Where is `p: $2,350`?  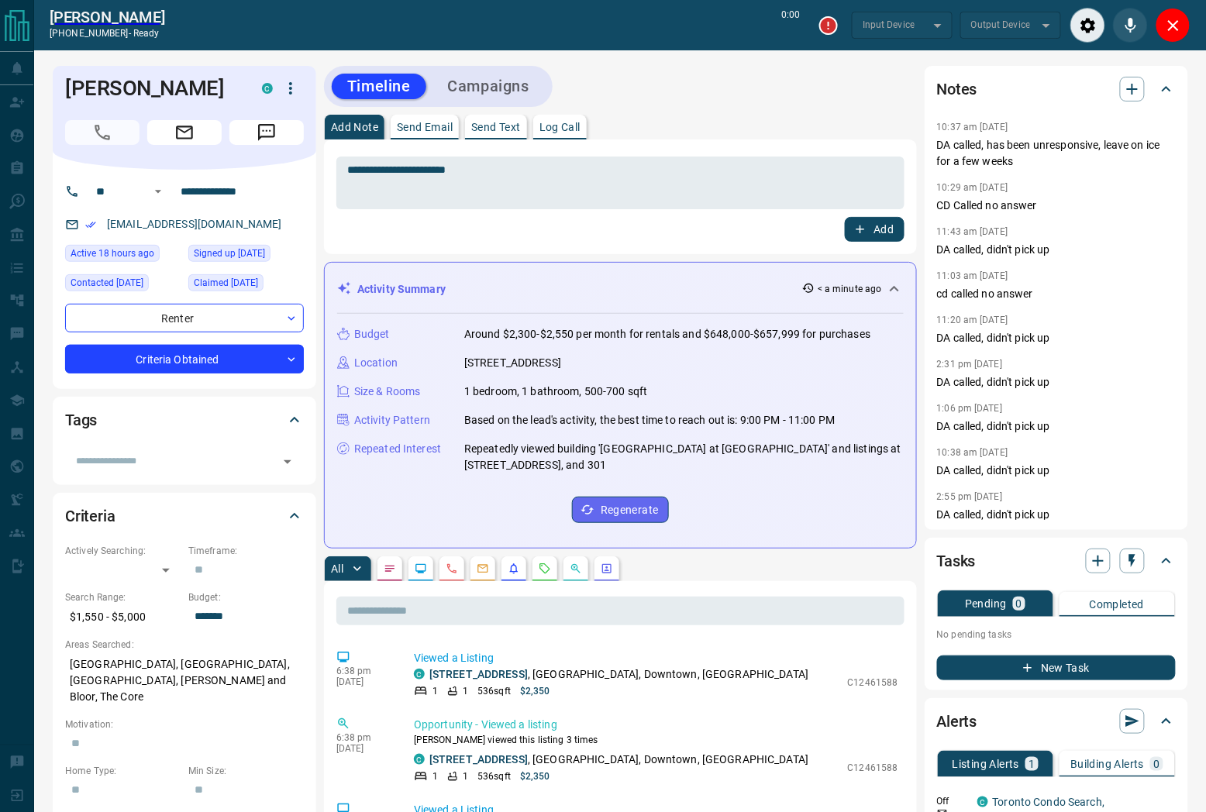
p: $2,350 is located at coordinates (535, 691).